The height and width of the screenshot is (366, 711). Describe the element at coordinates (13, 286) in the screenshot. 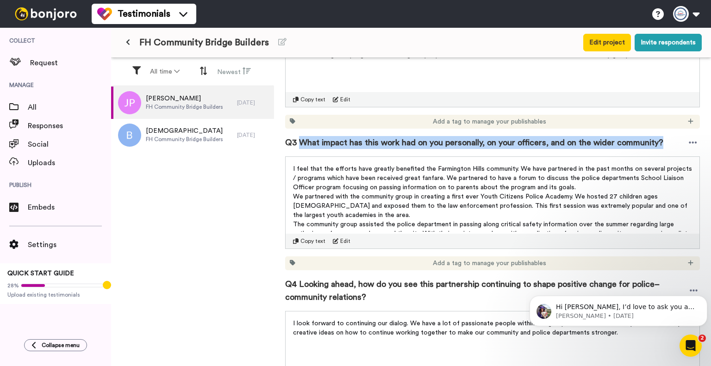

I see `span: 28%` at that location.